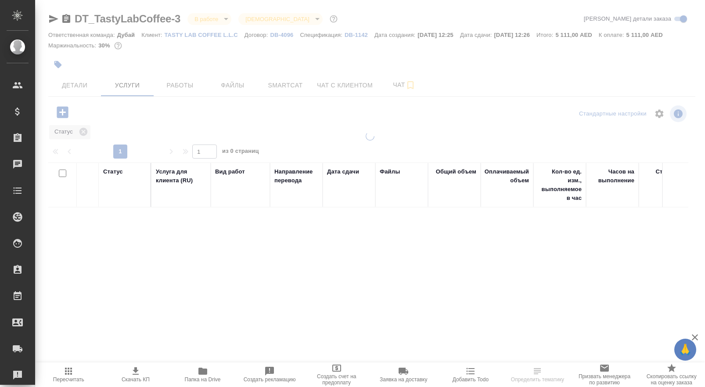  Describe the element at coordinates (136, 374) in the screenshot. I see `button: Скачать КП` at that location.